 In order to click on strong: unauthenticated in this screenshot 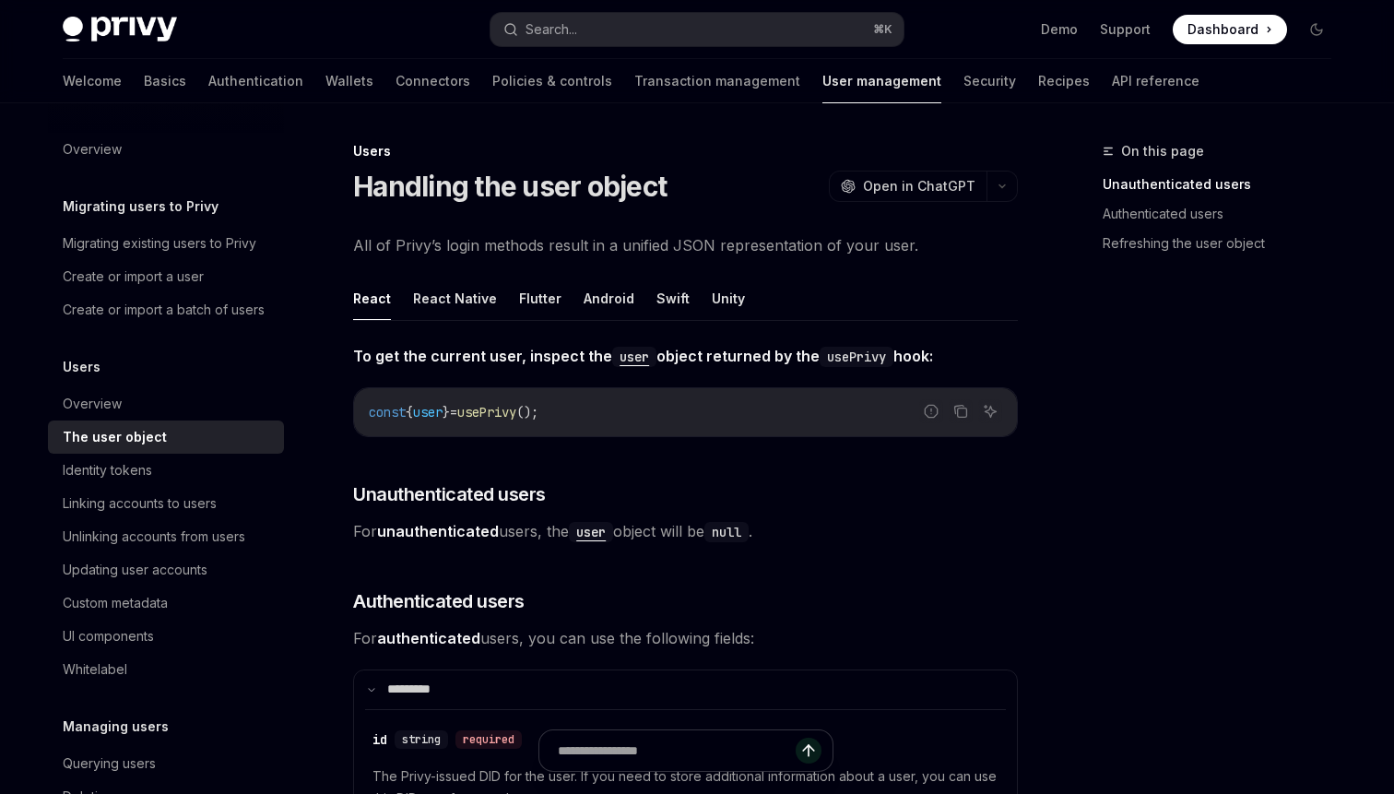, I will do `click(438, 531)`.